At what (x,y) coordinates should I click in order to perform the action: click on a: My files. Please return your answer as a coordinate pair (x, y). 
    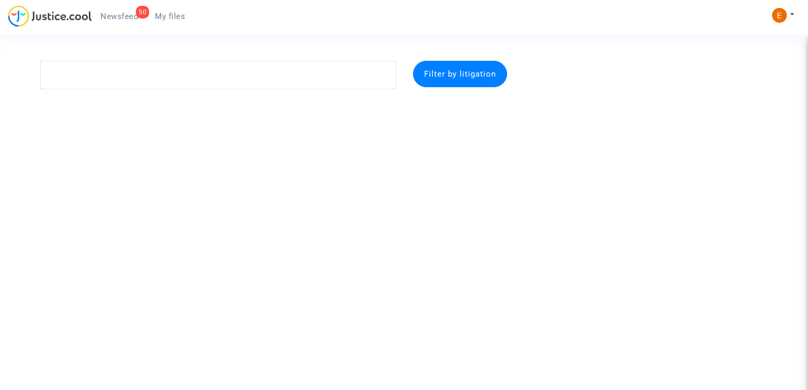
    Looking at the image, I should click on (170, 16).